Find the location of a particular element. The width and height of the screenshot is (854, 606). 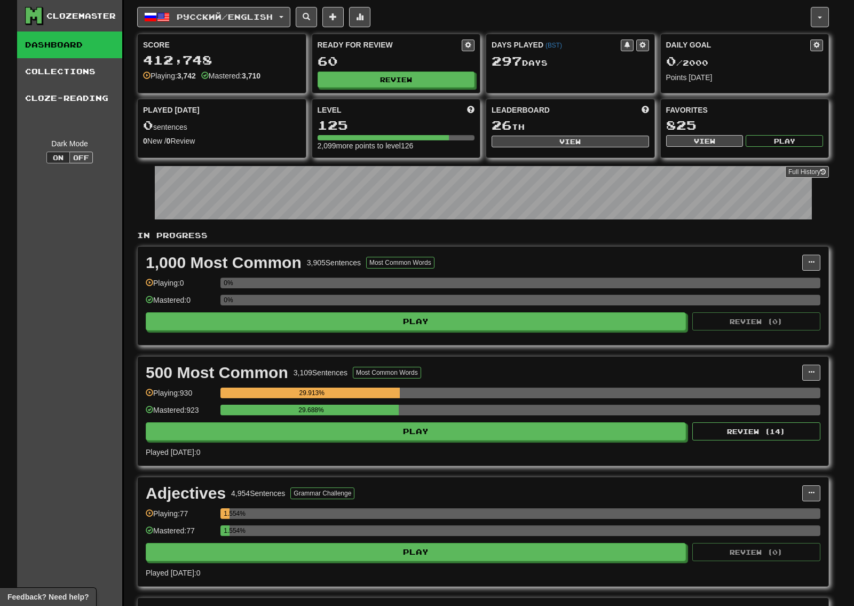

div: Ready for Review is located at coordinates (389, 45).